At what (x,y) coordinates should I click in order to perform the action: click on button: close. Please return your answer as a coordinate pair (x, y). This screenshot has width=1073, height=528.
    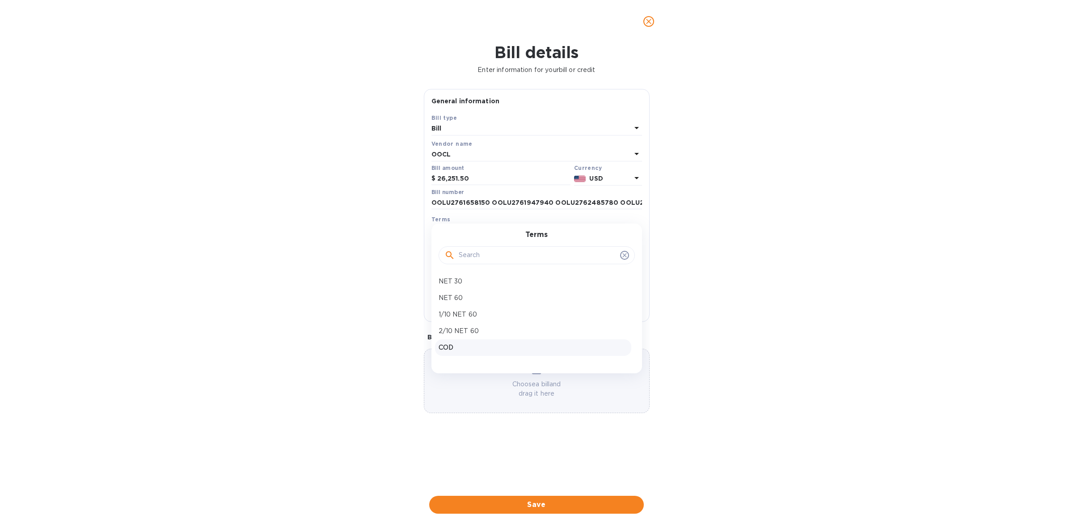
    Looking at the image, I should click on (649, 21).